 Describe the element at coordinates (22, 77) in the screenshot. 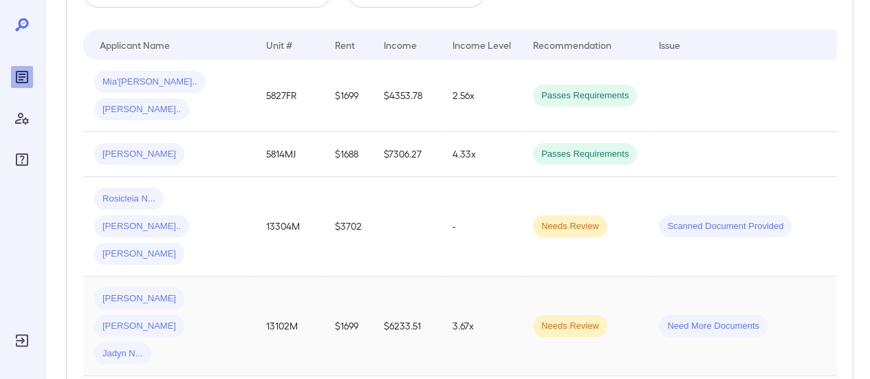

I see `div: Reports` at that location.